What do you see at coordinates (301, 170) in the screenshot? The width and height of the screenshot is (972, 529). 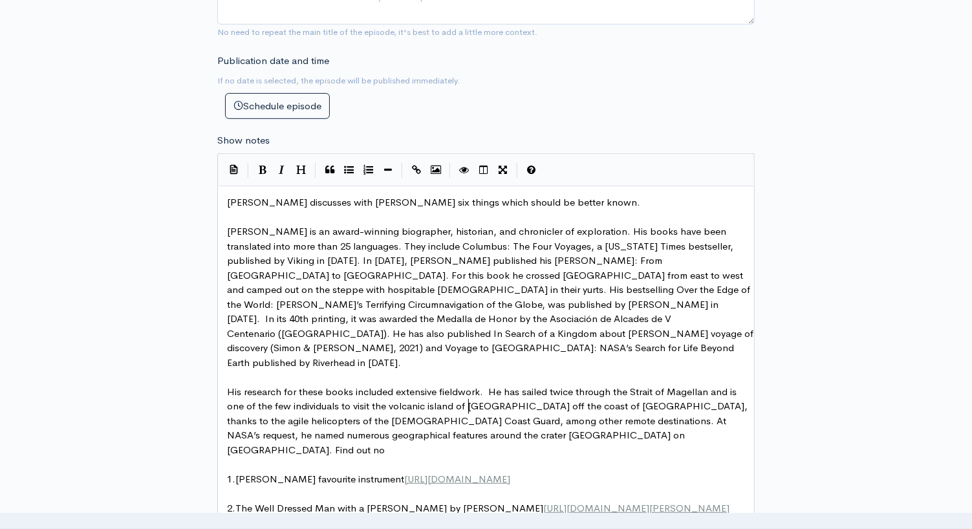 I see `button: Heading` at bounding box center [301, 170].